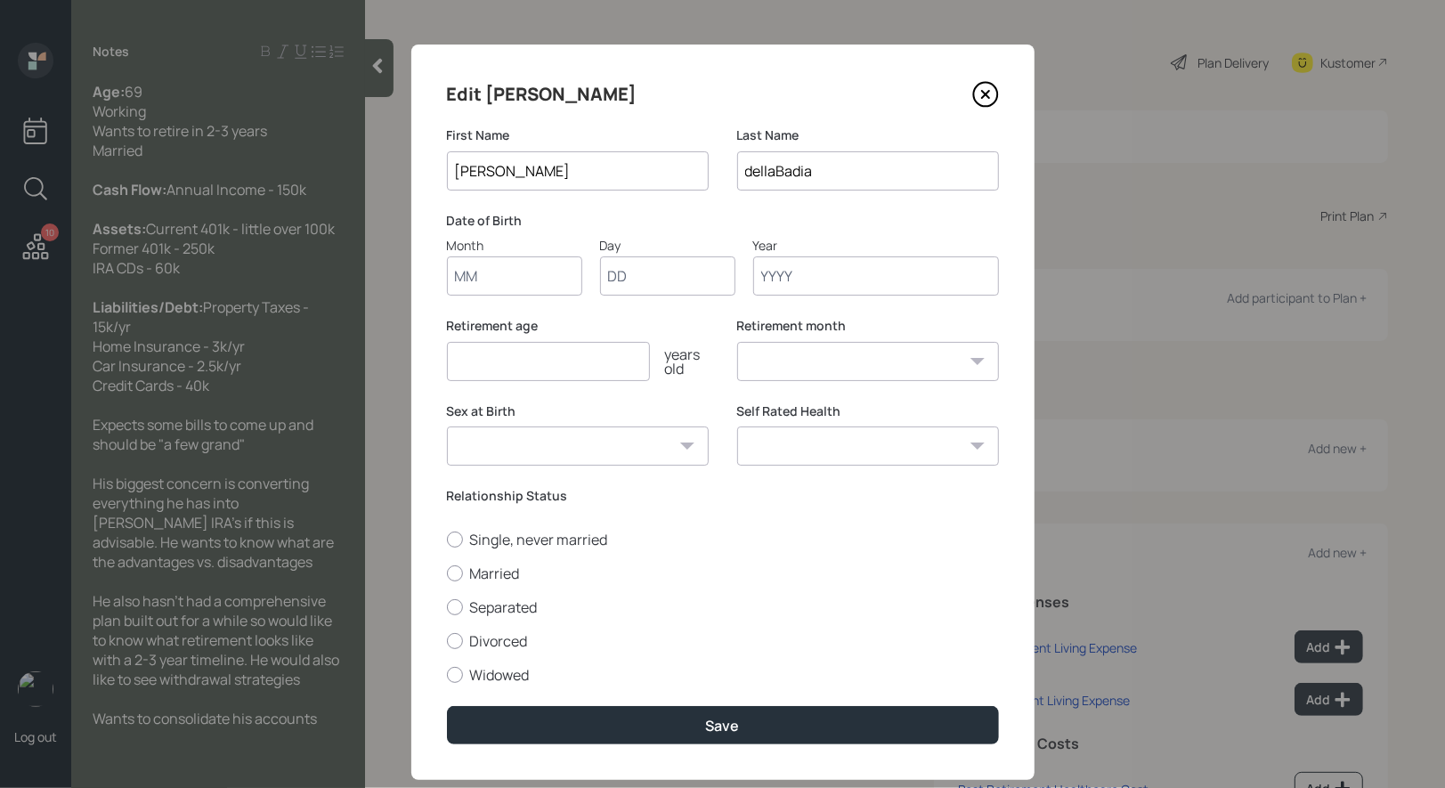 The image size is (1445, 788). What do you see at coordinates (723, 539) in the screenshot?
I see `label: Single, never married` at bounding box center [723, 539].